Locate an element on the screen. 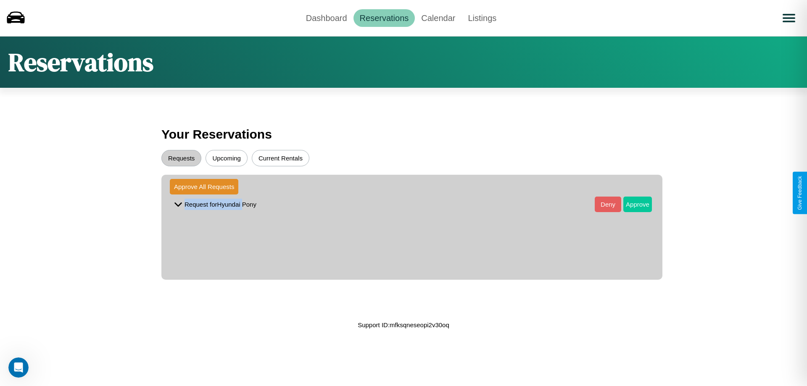 The width and height of the screenshot is (807, 386). h3: Your Reservations is located at coordinates (403, 134).